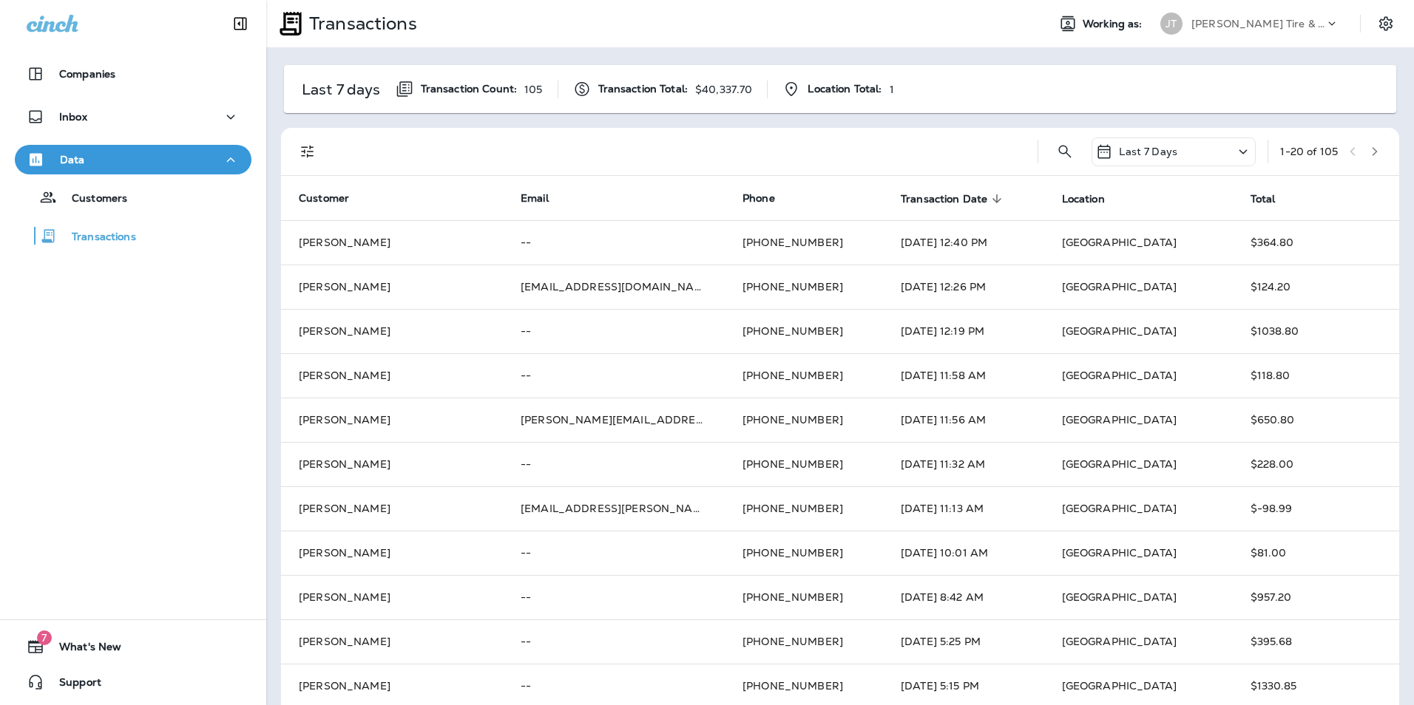 The image size is (1414, 705). Describe the element at coordinates (1316, 331) in the screenshot. I see `td: $1038.80` at that location.